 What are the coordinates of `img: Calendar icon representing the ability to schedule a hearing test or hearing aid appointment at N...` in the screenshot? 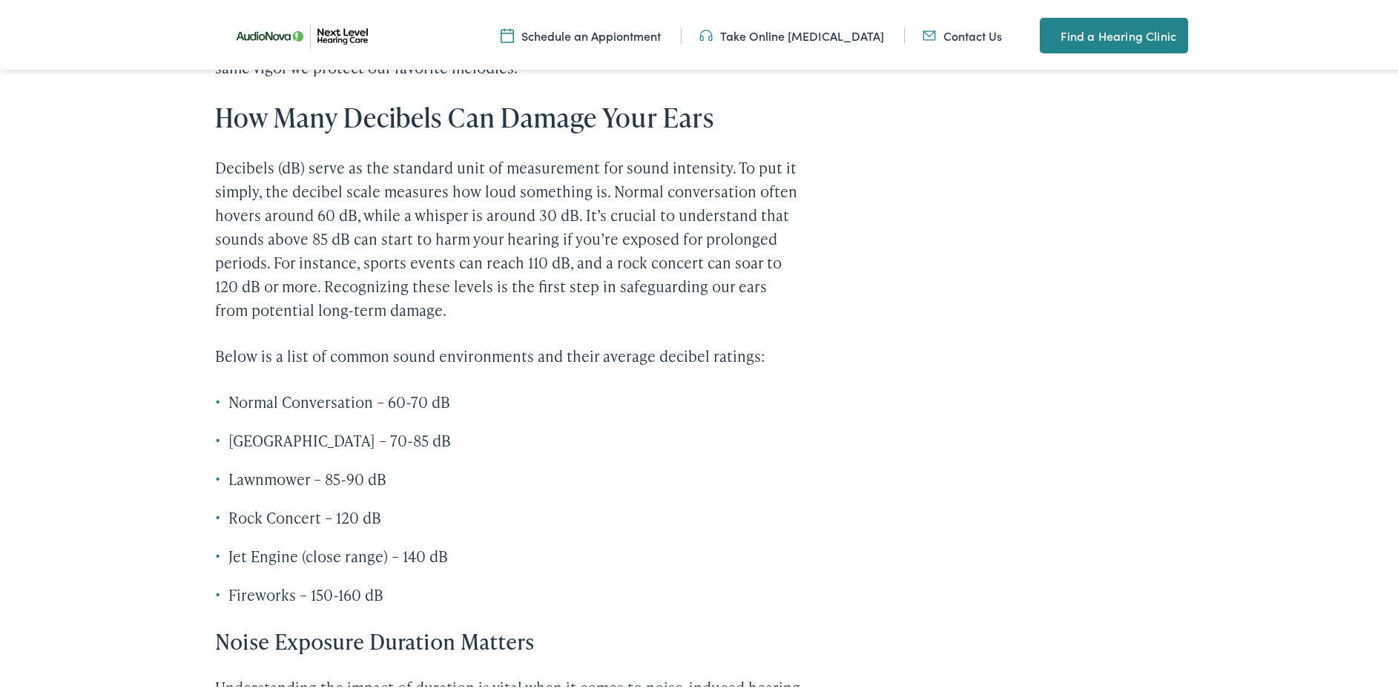 It's located at (507, 33).